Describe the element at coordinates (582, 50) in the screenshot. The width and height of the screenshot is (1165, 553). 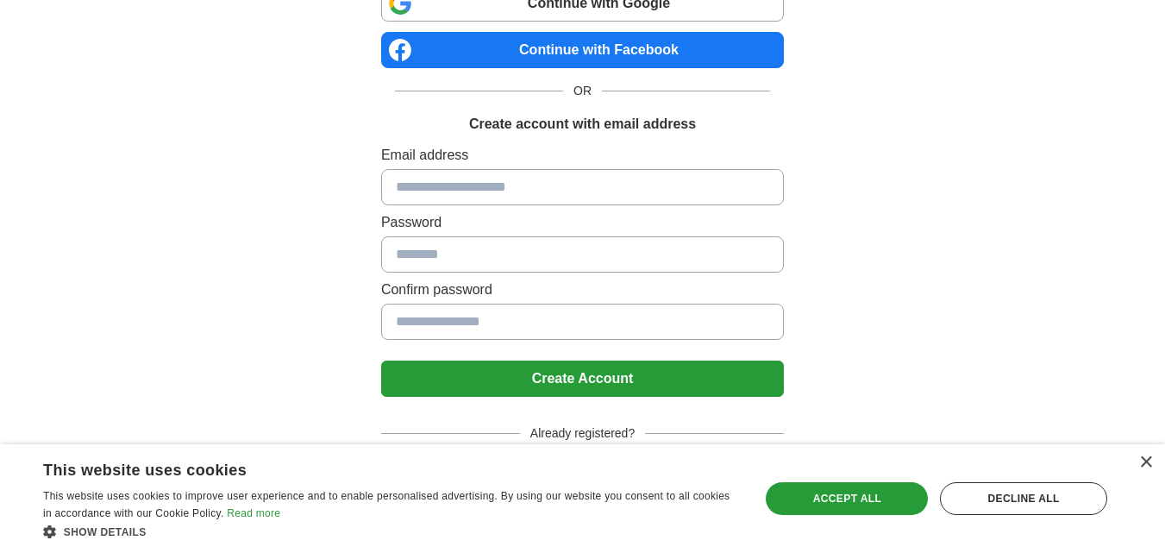
I see `a: Continue with Facebook` at that location.